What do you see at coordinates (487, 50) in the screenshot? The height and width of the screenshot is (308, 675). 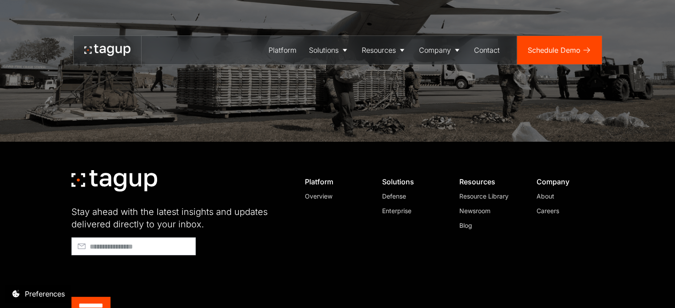 I see `a: Contact` at bounding box center [487, 50].